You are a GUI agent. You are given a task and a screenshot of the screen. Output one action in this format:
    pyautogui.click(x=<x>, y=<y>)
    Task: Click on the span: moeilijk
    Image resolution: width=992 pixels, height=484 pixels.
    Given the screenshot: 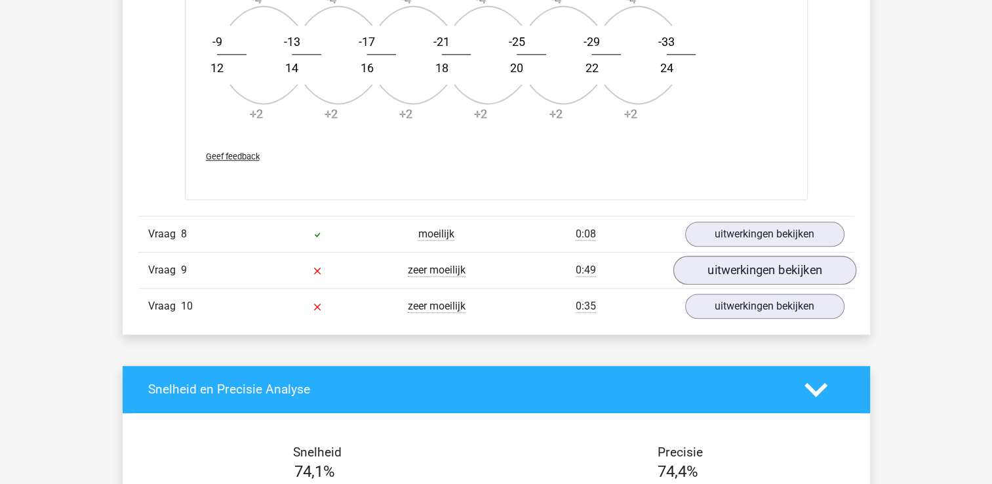 What is the action you would take?
    pyautogui.click(x=436, y=234)
    